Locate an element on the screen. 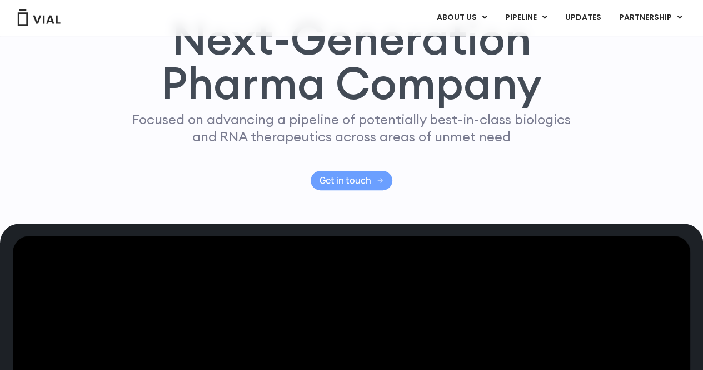 The image size is (703, 370). a: PARTNERSHIPMenu Toggle is located at coordinates (651, 18).